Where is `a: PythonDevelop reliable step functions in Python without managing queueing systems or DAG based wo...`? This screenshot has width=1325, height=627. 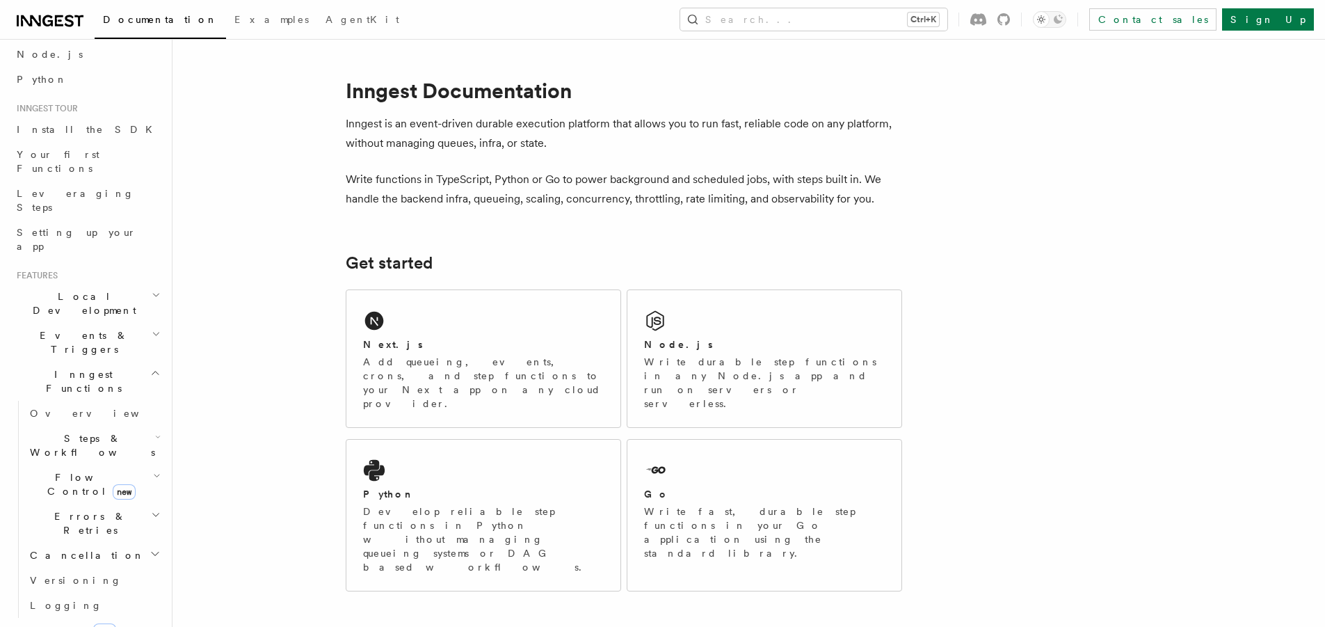
a: PythonDevelop reliable step functions in Python without managing queueing systems or DAG based wo... is located at coordinates (483, 515).